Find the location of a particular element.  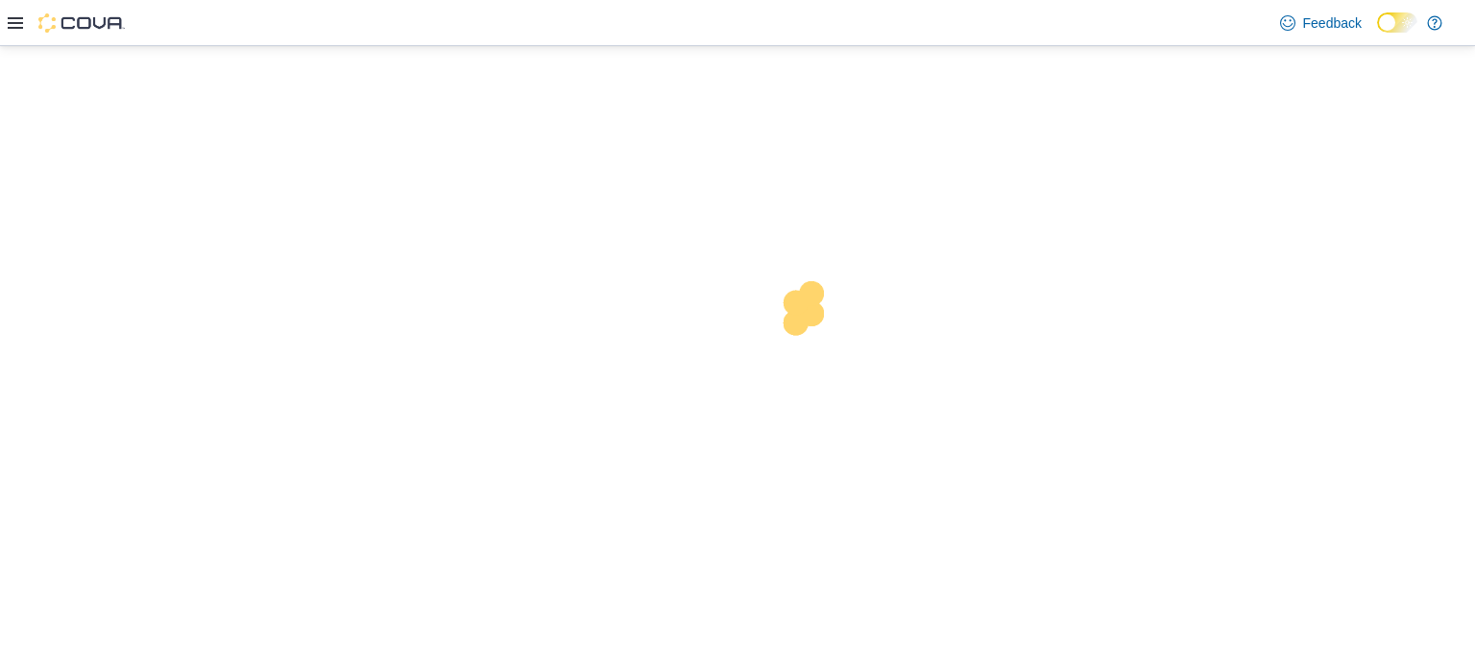

input: Dark Mode is located at coordinates (1397, 22).